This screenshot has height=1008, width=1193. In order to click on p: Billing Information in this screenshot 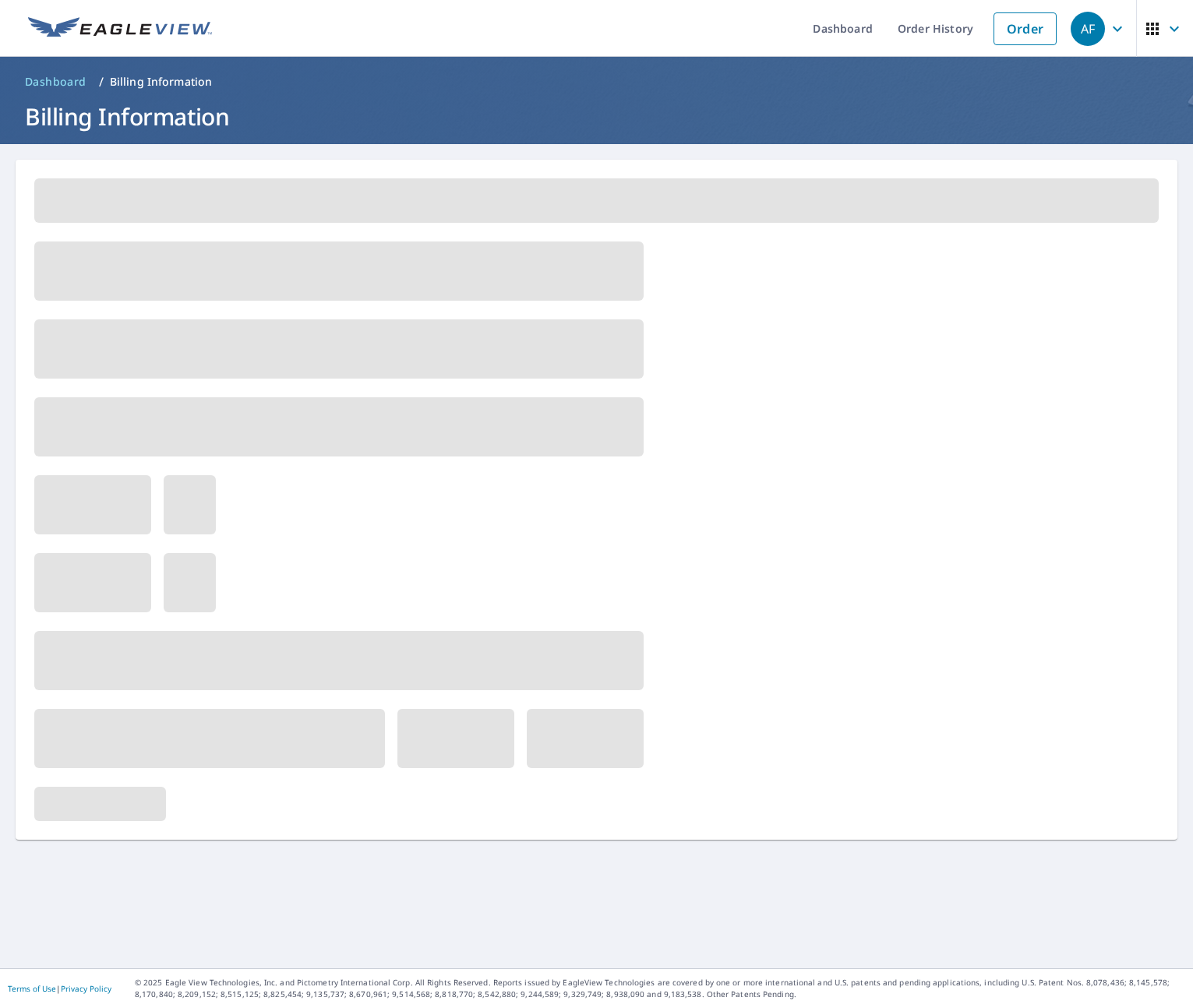, I will do `click(162, 82)`.